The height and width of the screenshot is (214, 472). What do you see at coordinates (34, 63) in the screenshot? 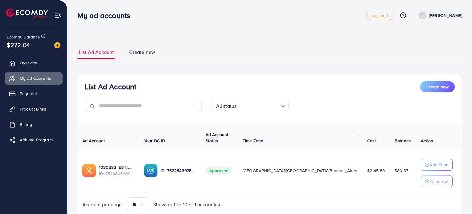
I see `a: Overview` at bounding box center [34, 63].